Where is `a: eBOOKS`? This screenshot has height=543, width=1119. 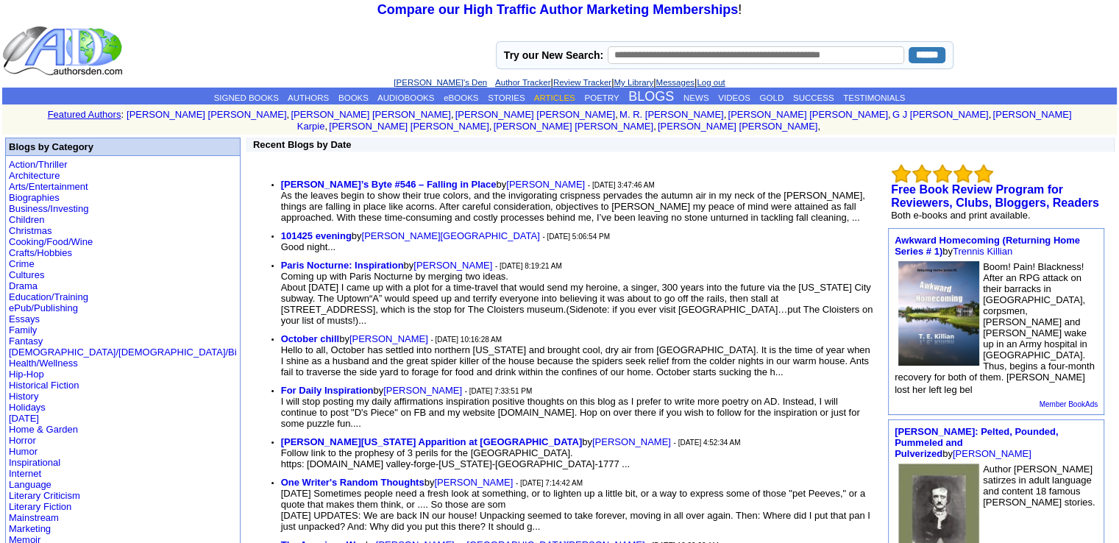
a: eBOOKS is located at coordinates (460, 98).